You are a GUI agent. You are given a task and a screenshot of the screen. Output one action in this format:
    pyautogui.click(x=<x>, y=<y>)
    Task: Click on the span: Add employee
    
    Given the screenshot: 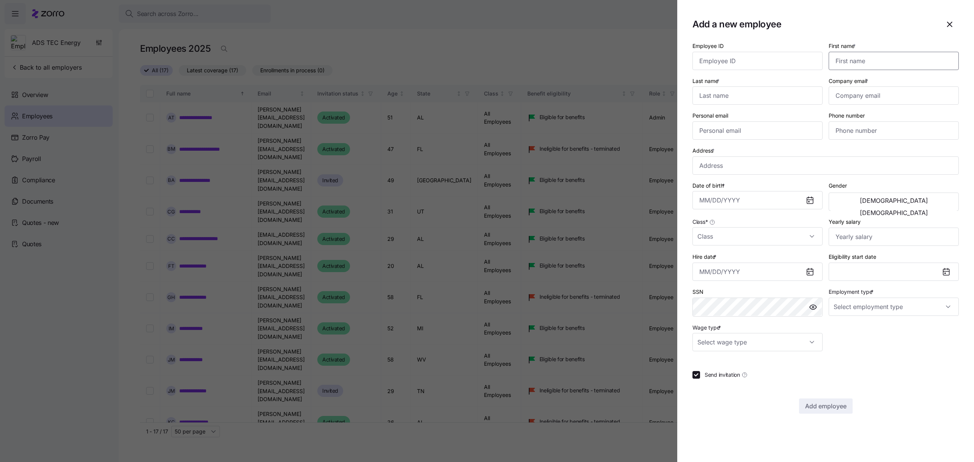 What is the action you would take?
    pyautogui.click(x=826, y=406)
    